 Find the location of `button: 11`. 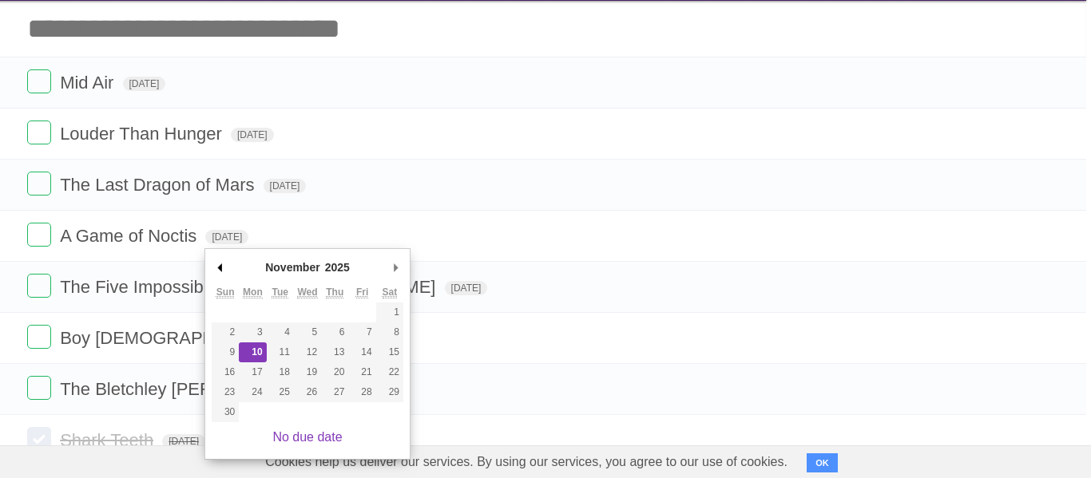

button: 11 is located at coordinates (280, 352).